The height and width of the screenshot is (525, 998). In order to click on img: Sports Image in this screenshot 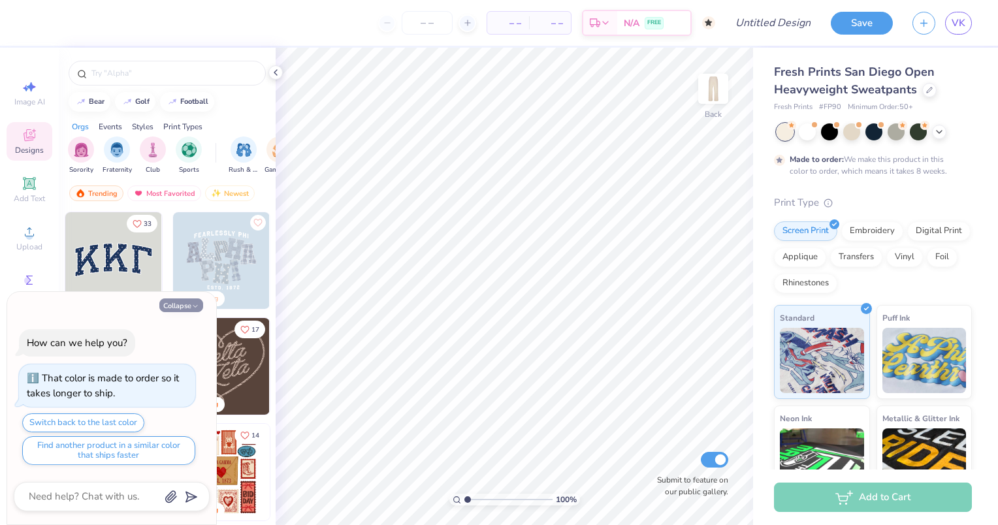, I will do `click(189, 150)`.